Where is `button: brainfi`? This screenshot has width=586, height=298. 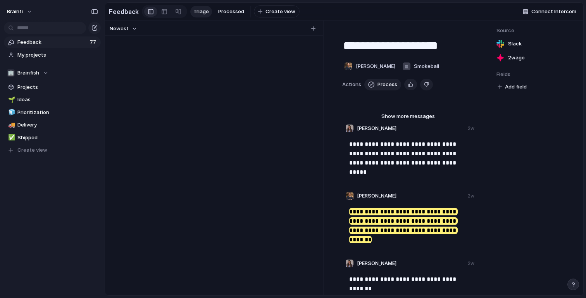 button: brainfi is located at coordinates (20, 12).